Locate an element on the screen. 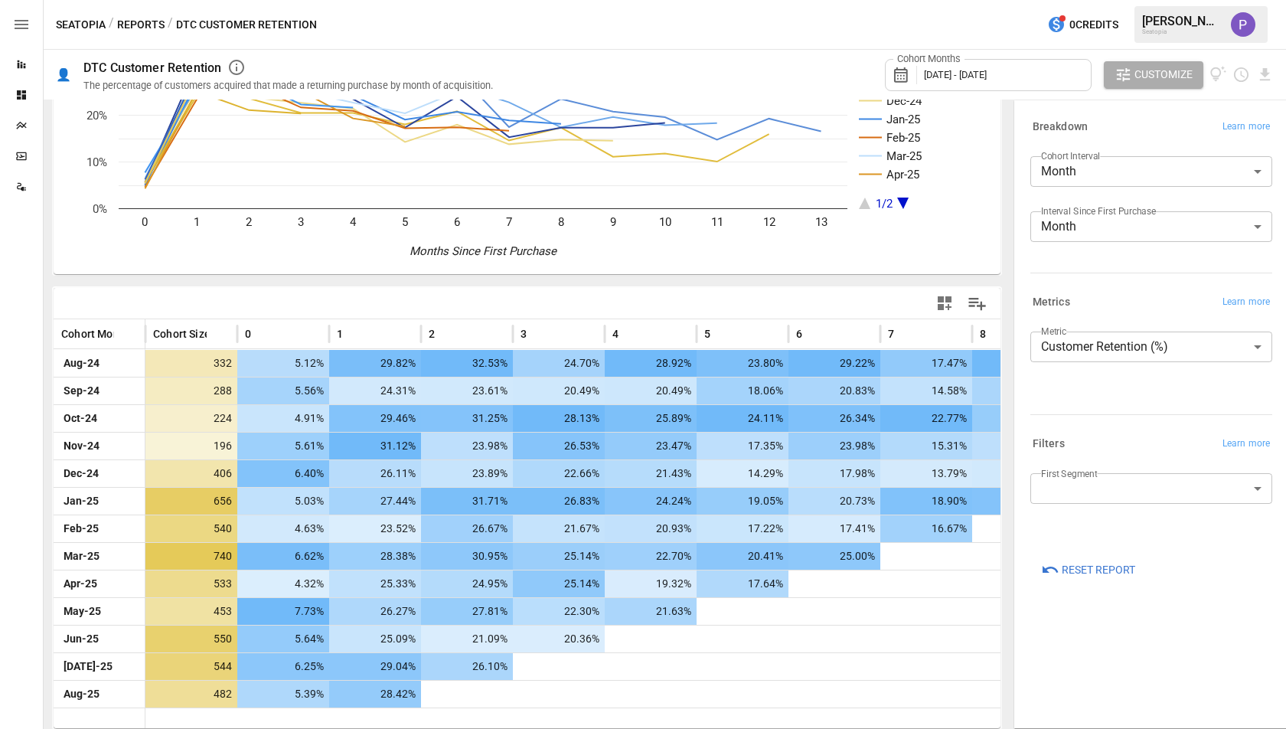  span: 5.39% is located at coordinates (286, 693).